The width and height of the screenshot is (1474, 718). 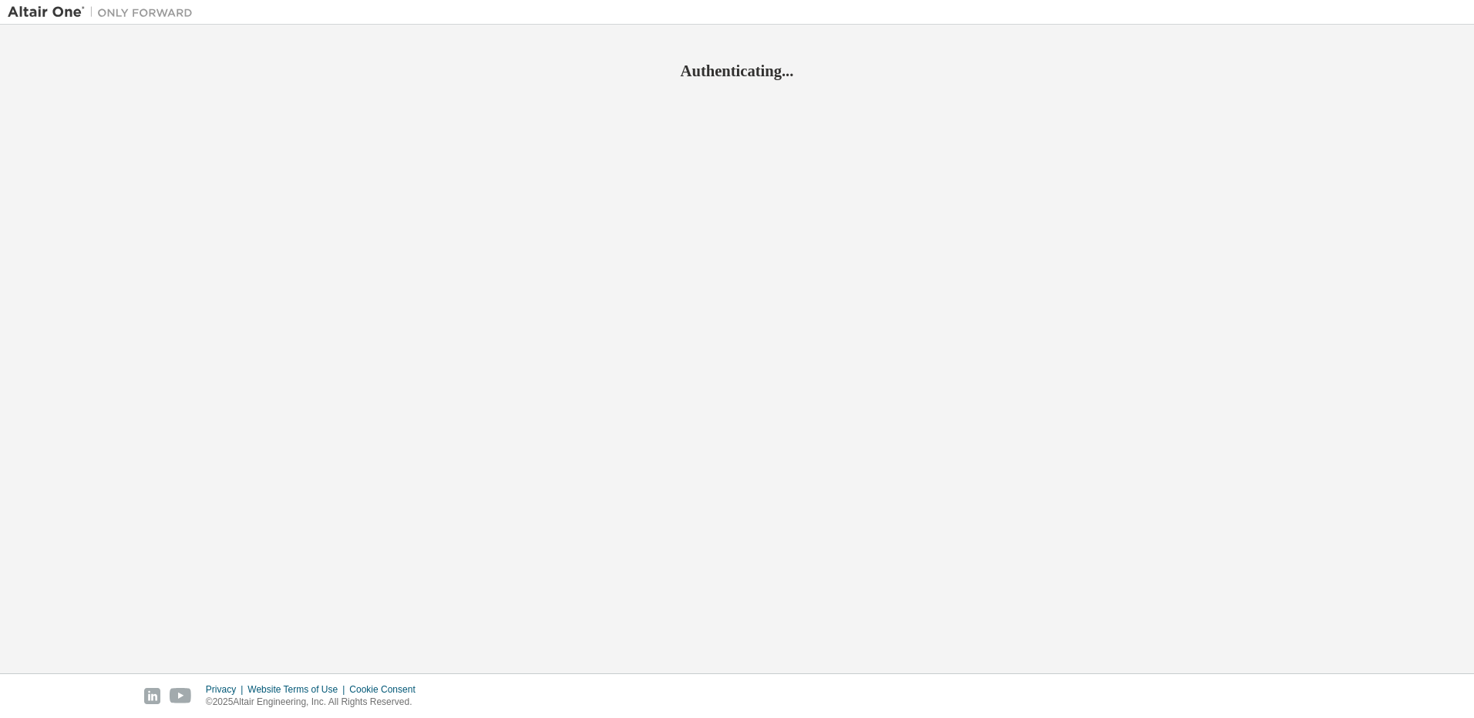 I want to click on p: © 2025 Altair Engineering, Inc. All Rights Reserved., so click(x=315, y=702).